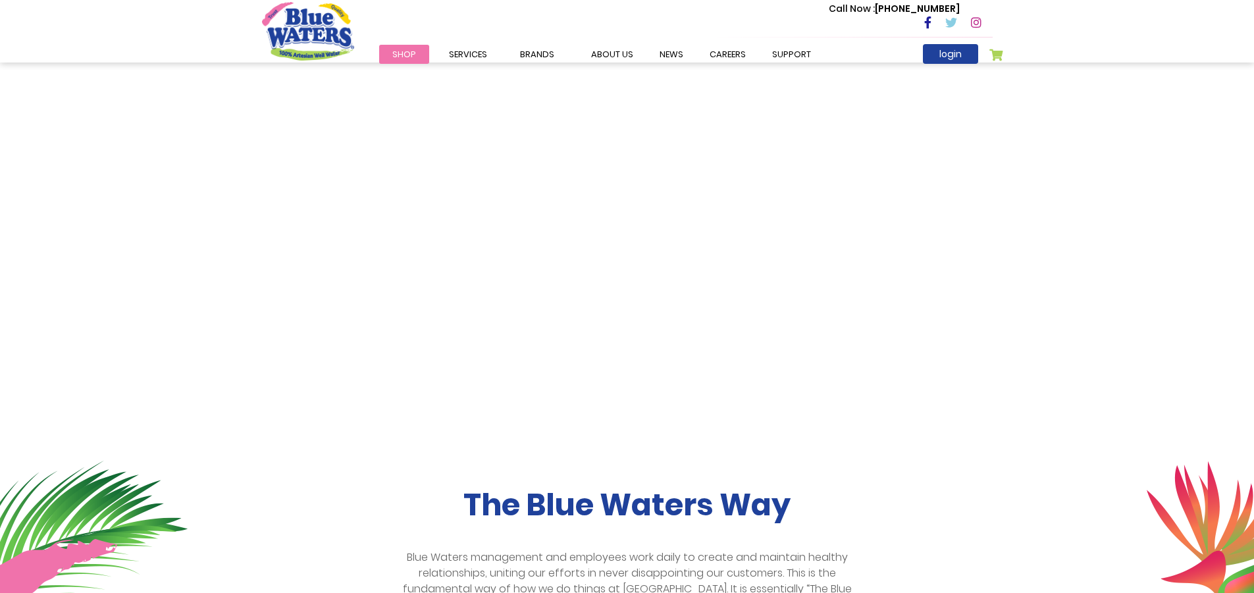  Describe the element at coordinates (852, 9) in the screenshot. I see `span: Call Now :` at that location.